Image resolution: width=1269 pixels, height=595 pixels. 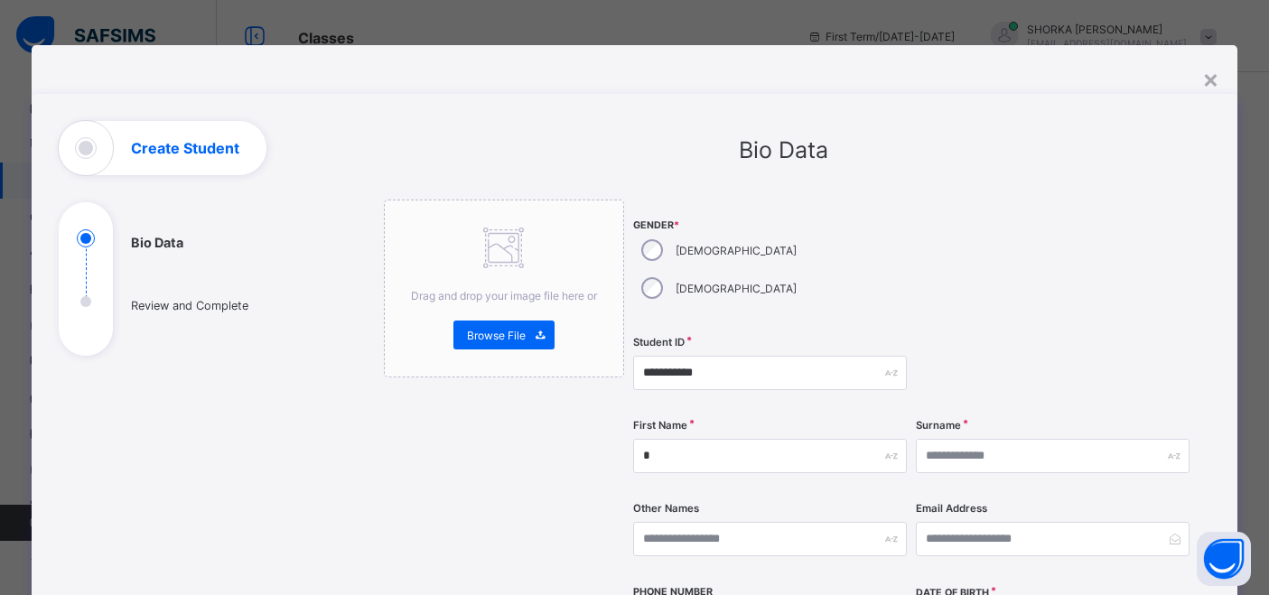 What do you see at coordinates (658, 342) in the screenshot?
I see `label: Student ID` at bounding box center [658, 342].